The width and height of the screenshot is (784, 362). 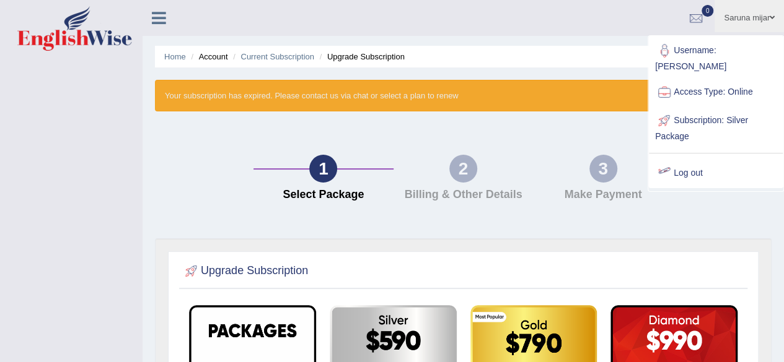 What do you see at coordinates (708, 11) in the screenshot?
I see `span: 0` at bounding box center [708, 11].